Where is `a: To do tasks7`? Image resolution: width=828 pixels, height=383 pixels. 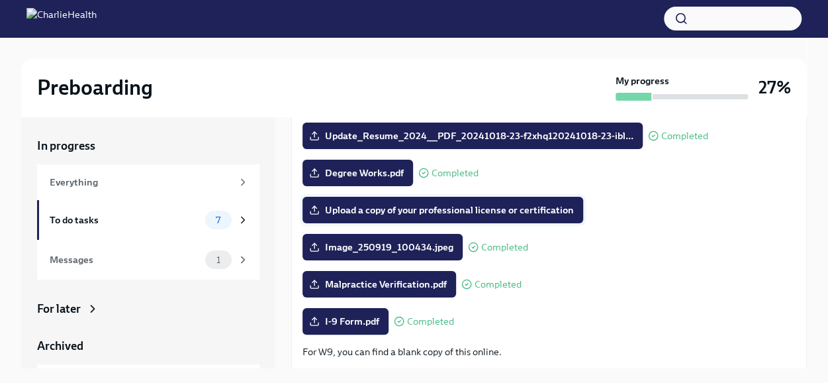
a: To do tasks7 is located at coordinates (148, 220).